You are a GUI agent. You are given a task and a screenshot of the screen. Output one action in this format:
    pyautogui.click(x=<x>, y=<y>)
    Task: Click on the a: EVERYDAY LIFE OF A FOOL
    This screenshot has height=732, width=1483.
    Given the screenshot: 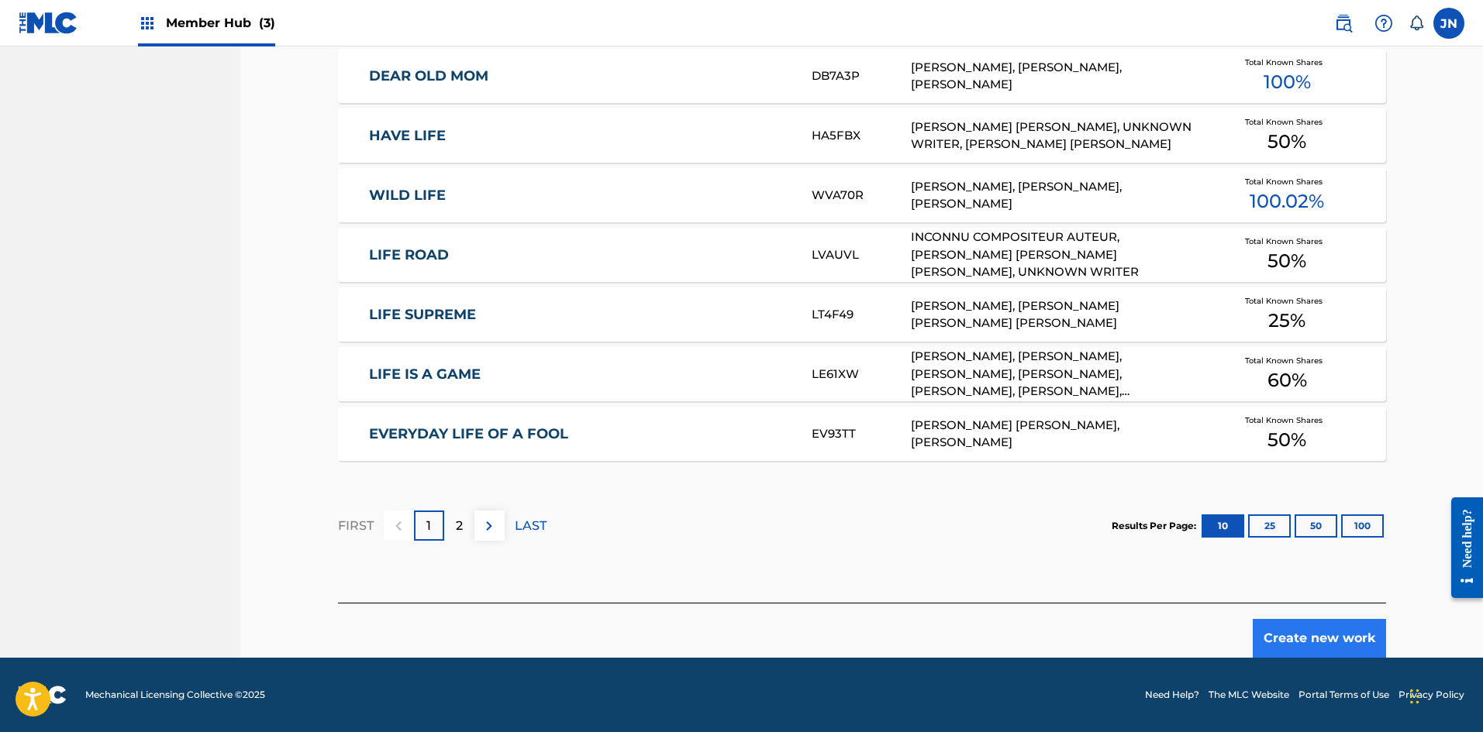 What is the action you would take?
    pyautogui.click(x=580, y=434)
    